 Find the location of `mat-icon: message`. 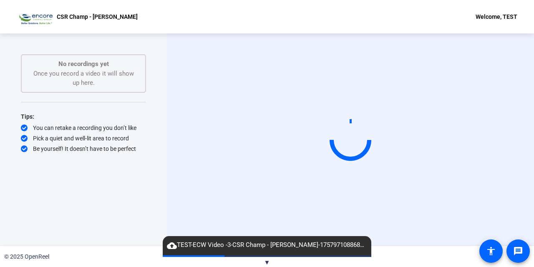

mat-icon: message is located at coordinates (518, 251).